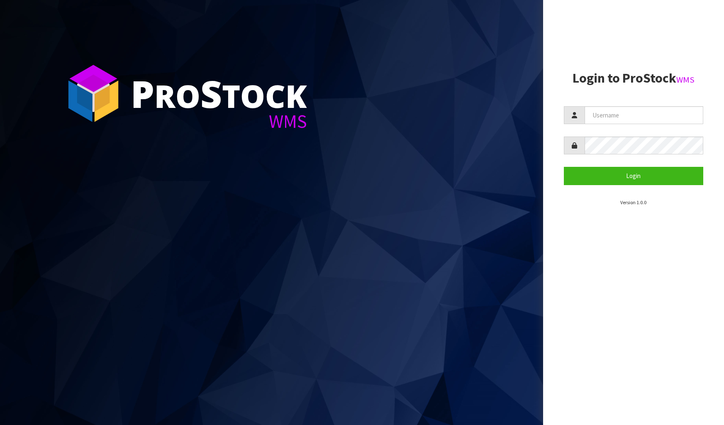 The image size is (724, 425). I want to click on small: WMS, so click(685, 80).